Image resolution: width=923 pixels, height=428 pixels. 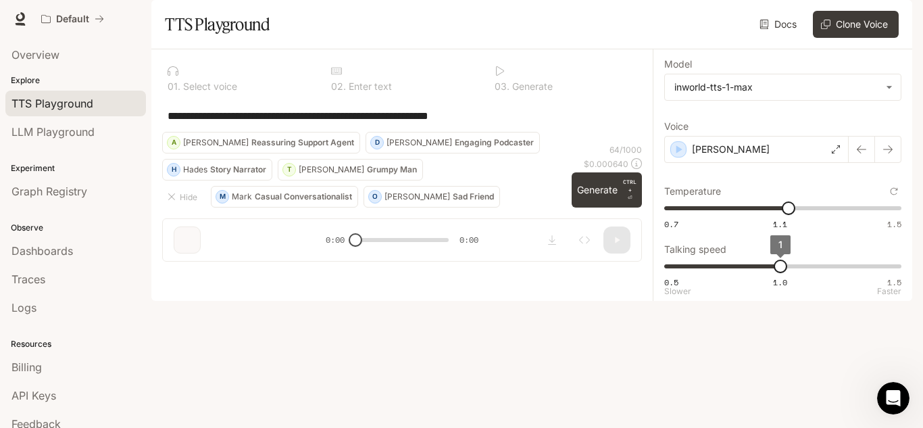 What do you see at coordinates (338, 86) in the screenshot?
I see `p: 0 2 .` at bounding box center [338, 86].